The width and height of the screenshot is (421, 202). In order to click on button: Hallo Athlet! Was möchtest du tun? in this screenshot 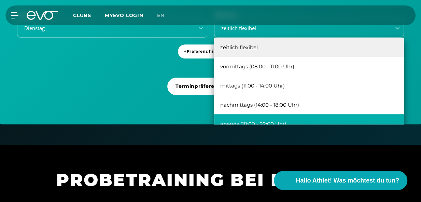, I will do `click(341, 180)`.